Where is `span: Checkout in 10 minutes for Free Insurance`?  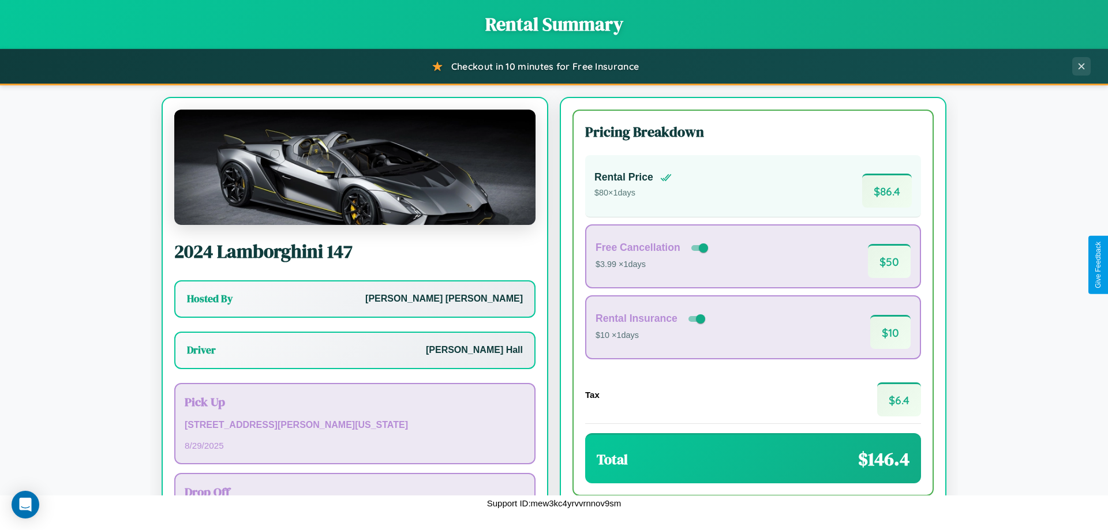
span: Checkout in 10 minutes for Free Insurance is located at coordinates (545, 66).